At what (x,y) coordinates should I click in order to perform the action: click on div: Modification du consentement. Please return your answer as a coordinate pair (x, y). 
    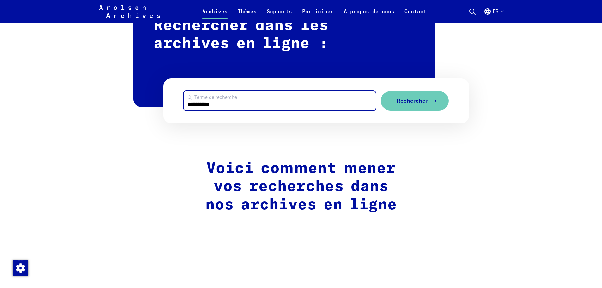
    Looking at the image, I should click on (20, 268).